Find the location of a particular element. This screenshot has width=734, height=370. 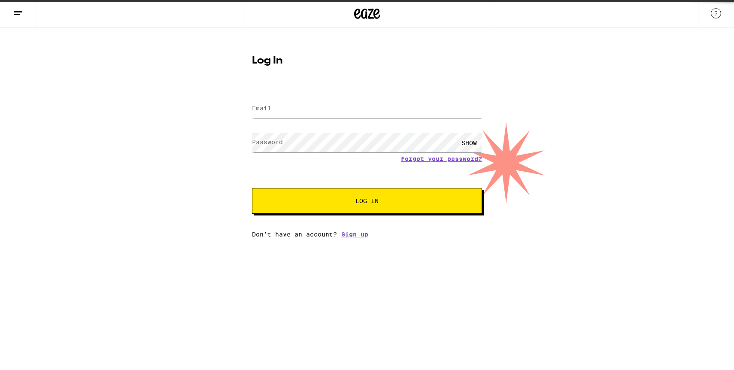

a: Sign up is located at coordinates (355, 235).